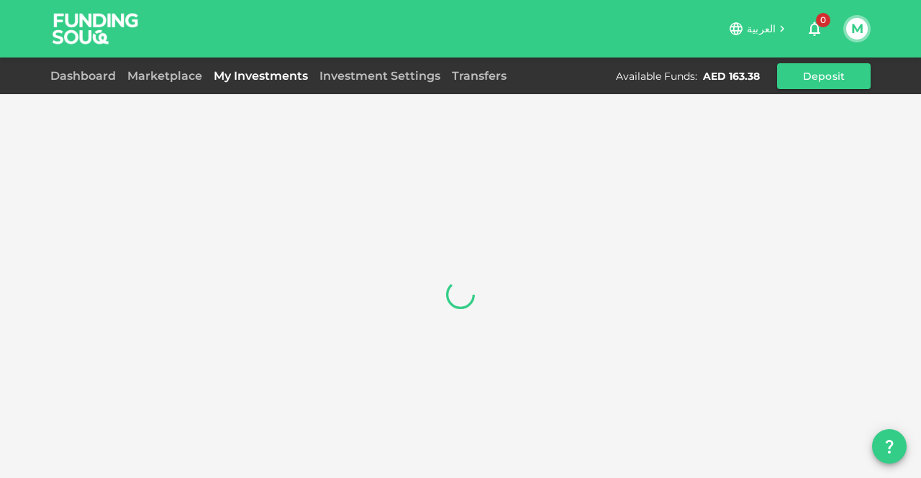 Image resolution: width=921 pixels, height=478 pixels. What do you see at coordinates (380, 76) in the screenshot?
I see `a: Investment Settings` at bounding box center [380, 76].